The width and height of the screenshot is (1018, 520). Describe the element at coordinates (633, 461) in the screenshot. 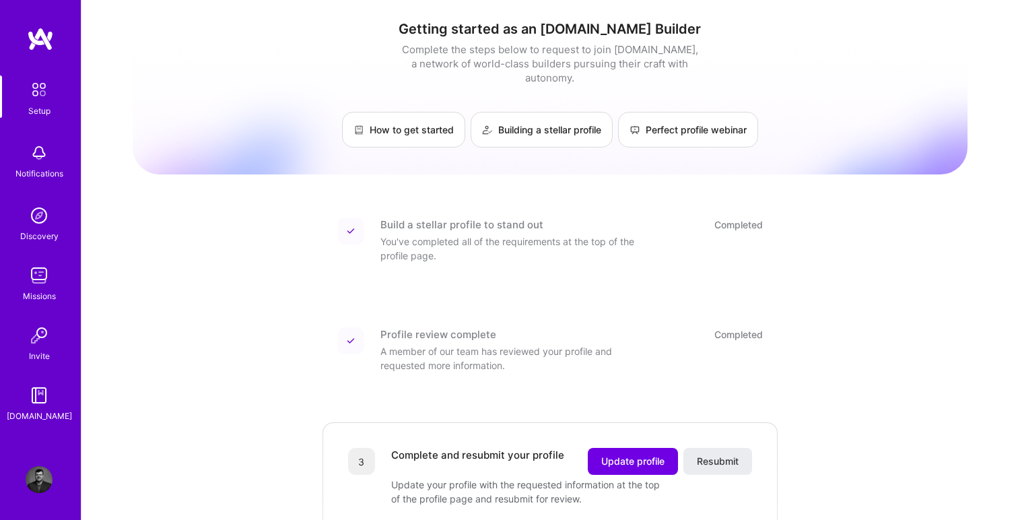

I see `button: Update profile` at that location.